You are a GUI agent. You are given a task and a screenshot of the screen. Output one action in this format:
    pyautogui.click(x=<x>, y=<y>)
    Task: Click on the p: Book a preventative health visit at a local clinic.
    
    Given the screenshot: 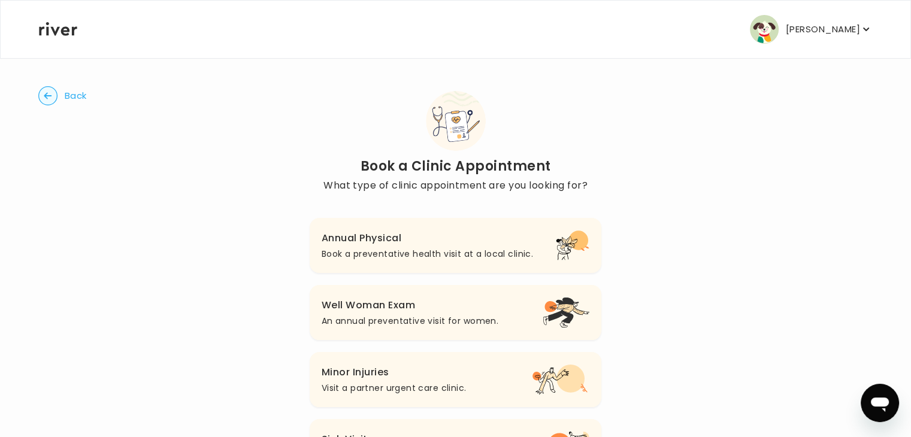 What is the action you would take?
    pyautogui.click(x=427, y=254)
    